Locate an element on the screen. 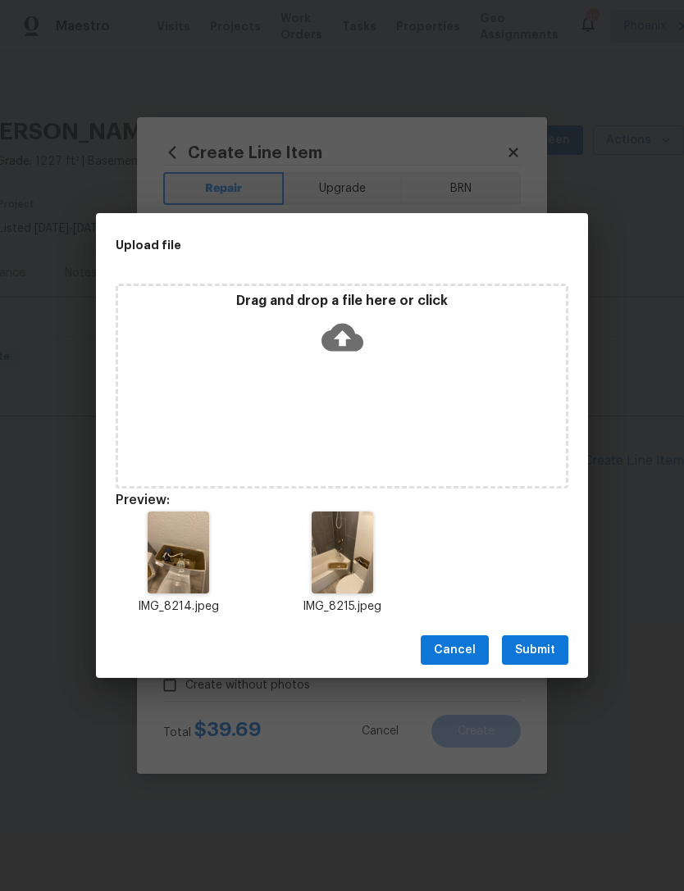 The height and width of the screenshot is (891, 684). span: Submit is located at coordinates (535, 650).